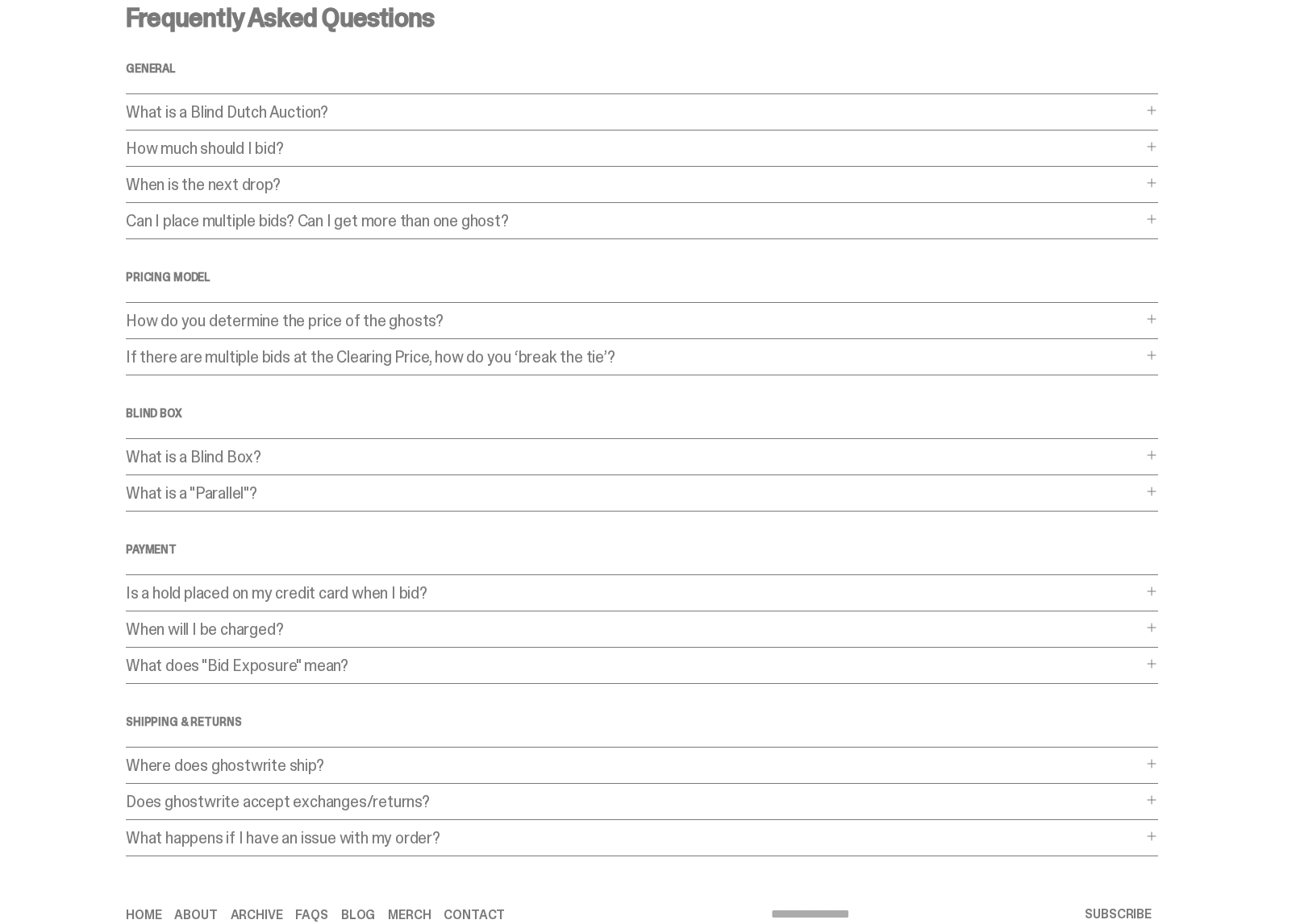 The width and height of the screenshot is (1296, 924). I want to click on a: Blog, so click(358, 915).